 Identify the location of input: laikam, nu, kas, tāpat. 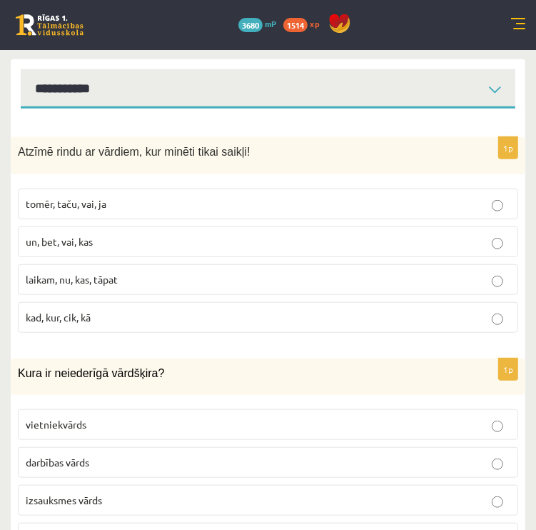
(498, 281).